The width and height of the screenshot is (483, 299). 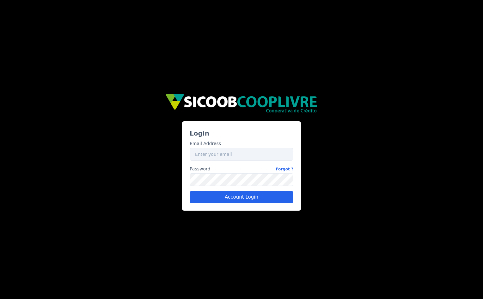 I want to click on a: Forgot ?, so click(x=285, y=169).